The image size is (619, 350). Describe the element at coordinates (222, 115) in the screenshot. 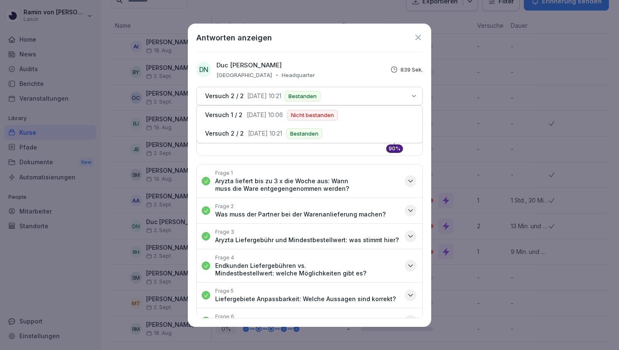

I see `p: Versuch 1 / 2` at that location.